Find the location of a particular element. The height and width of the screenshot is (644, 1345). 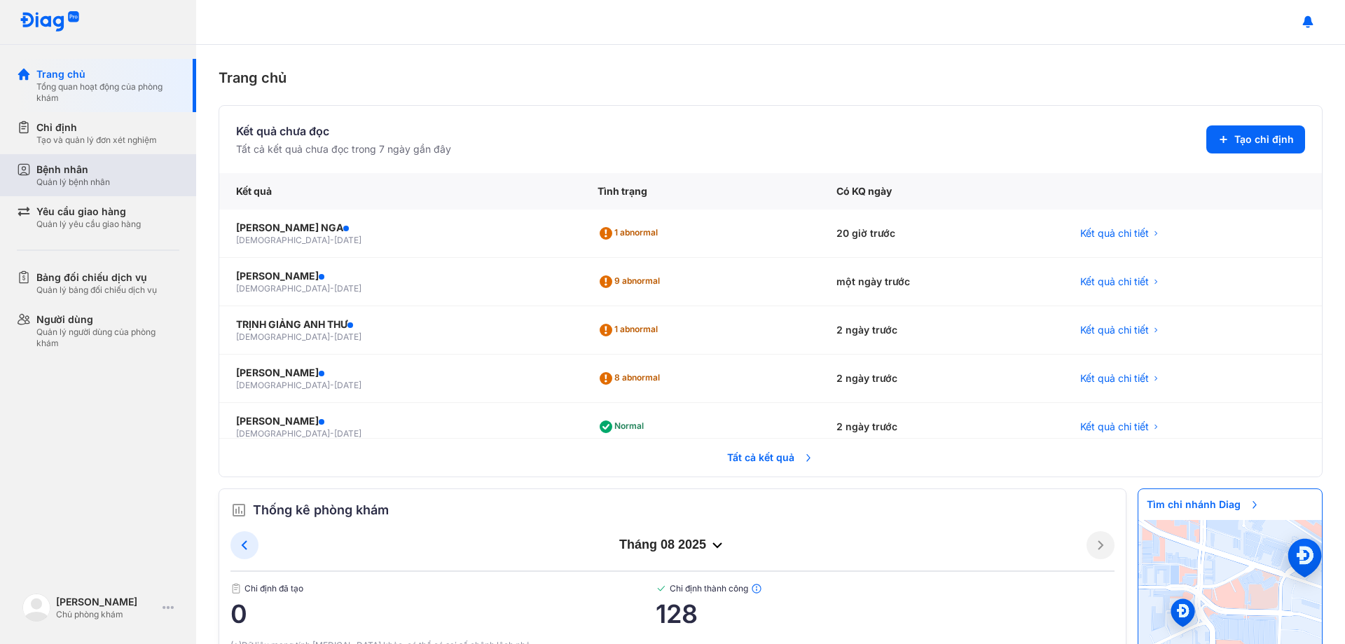

div: Quản lý bệnh nhân is located at coordinates (73, 182).